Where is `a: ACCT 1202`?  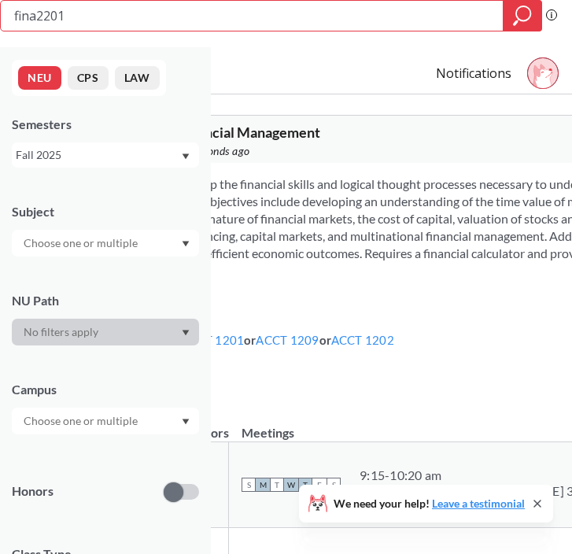 a: ACCT 1202 is located at coordinates (363, 340).